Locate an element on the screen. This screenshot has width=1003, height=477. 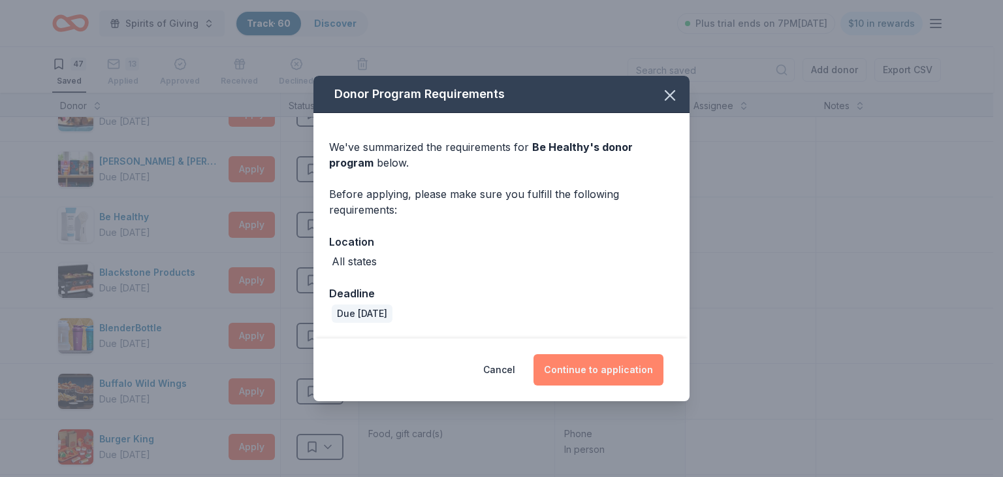
div: Location is located at coordinates (501, 242).